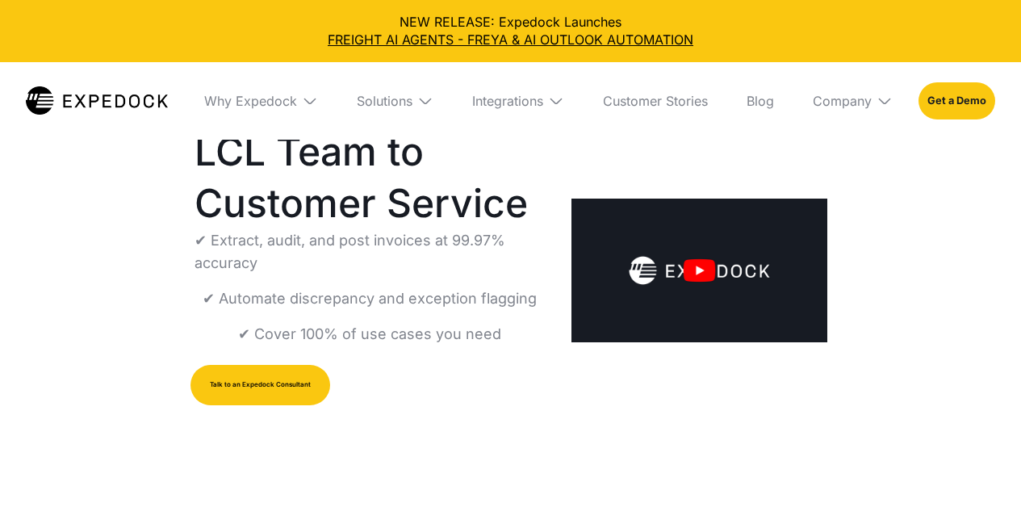  Describe the element at coordinates (370, 334) in the screenshot. I see `p: ✔ Cover 100% of use cases you need` at that location.